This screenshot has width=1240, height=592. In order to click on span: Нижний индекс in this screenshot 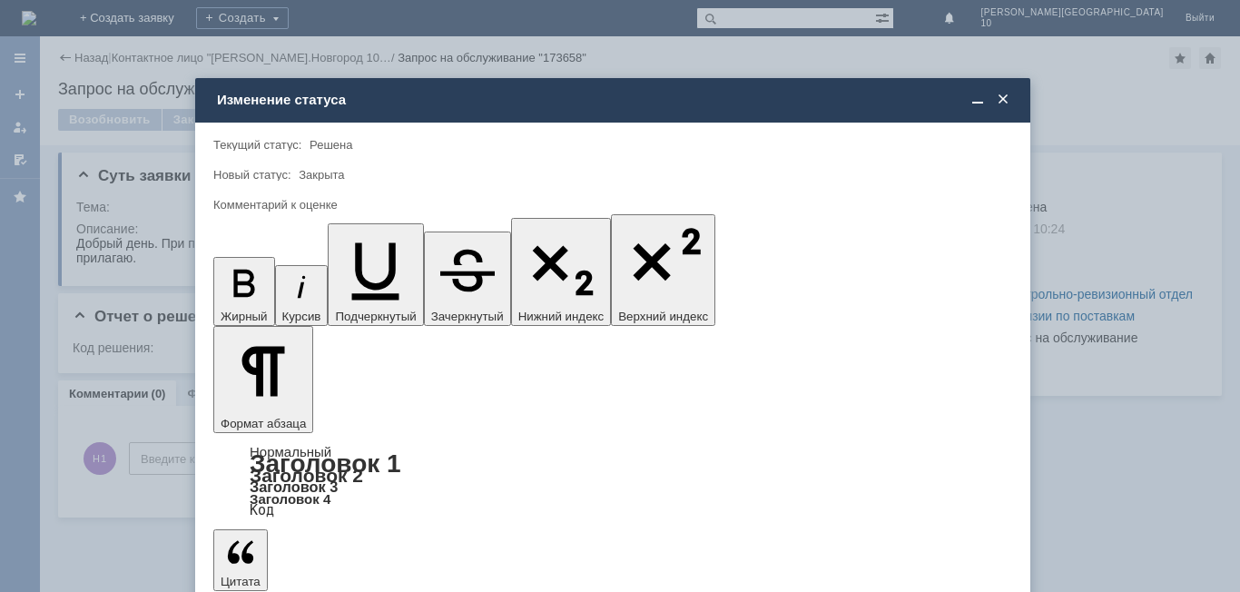, I will do `click(561, 316)`.